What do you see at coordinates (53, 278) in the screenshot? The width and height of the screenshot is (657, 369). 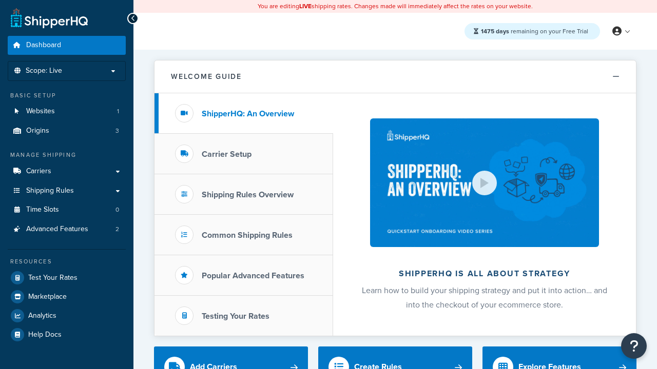 I see `span: Test Your Rates` at bounding box center [53, 278].